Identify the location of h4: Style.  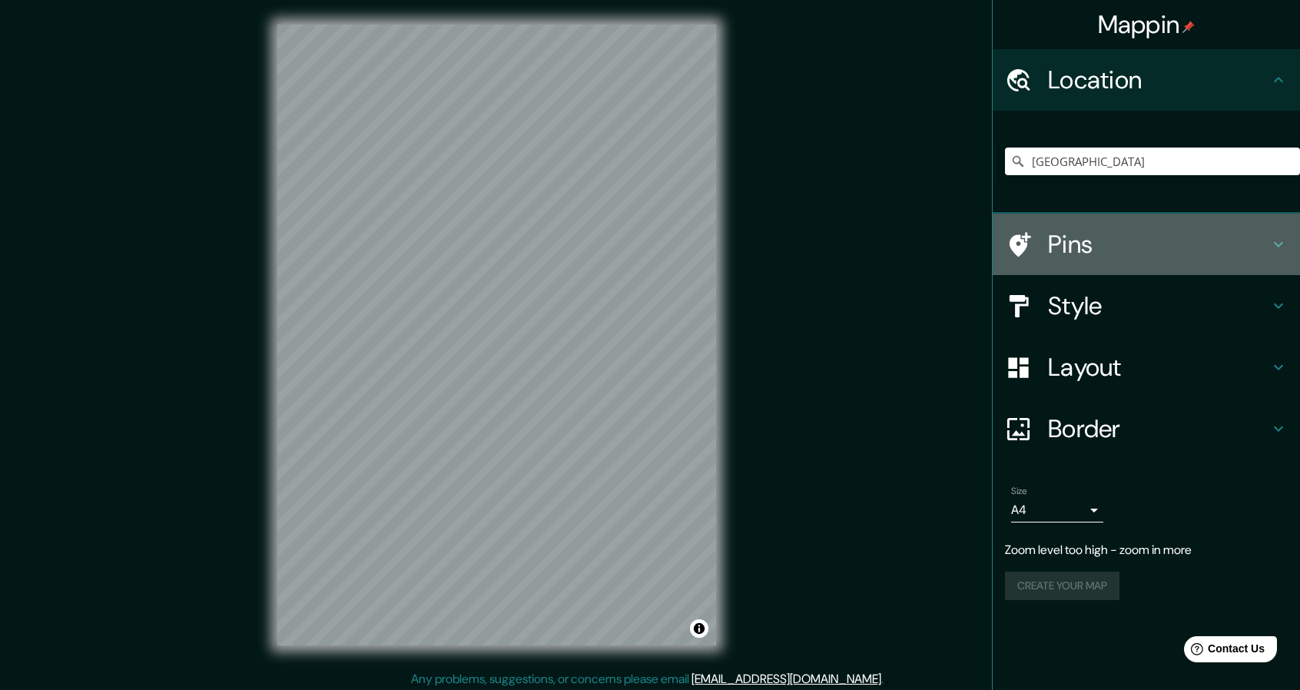
(1159, 306).